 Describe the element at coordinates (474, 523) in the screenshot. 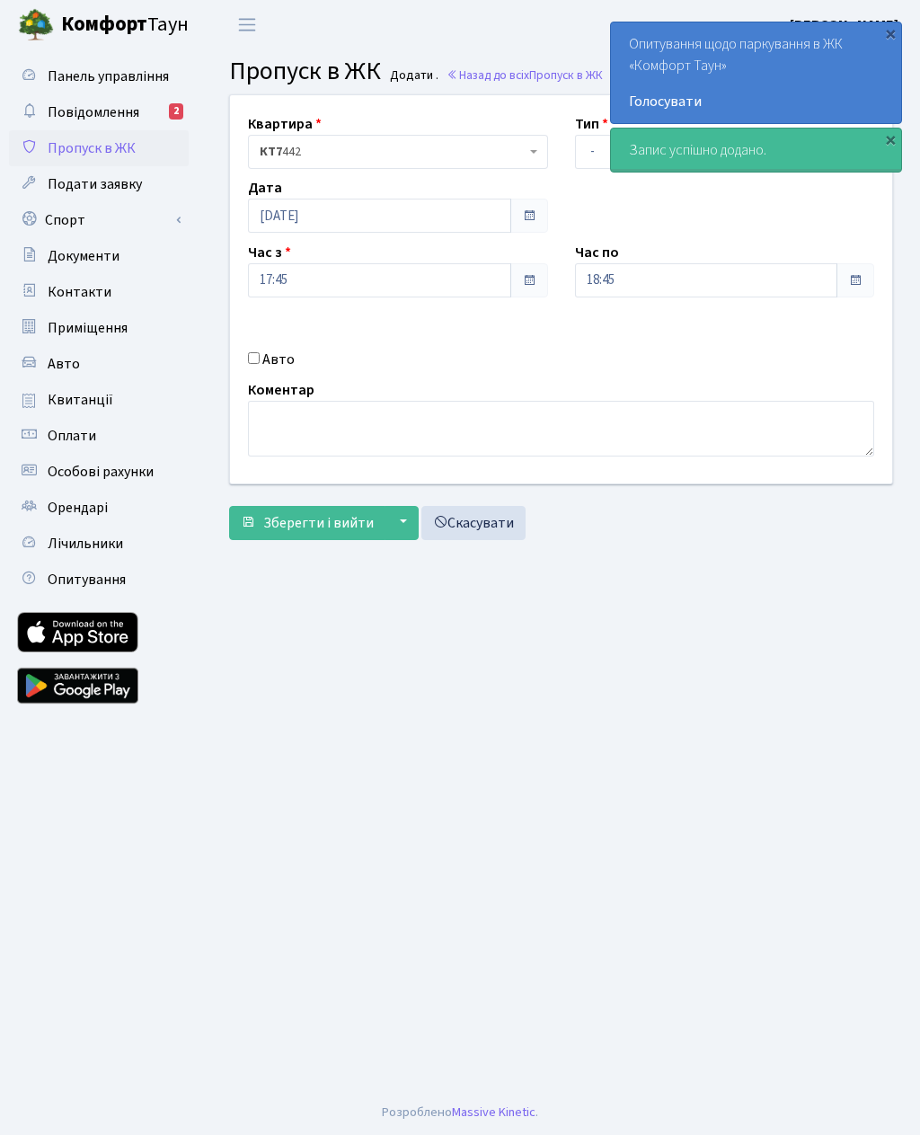

I see `a: Скасувати` at that location.